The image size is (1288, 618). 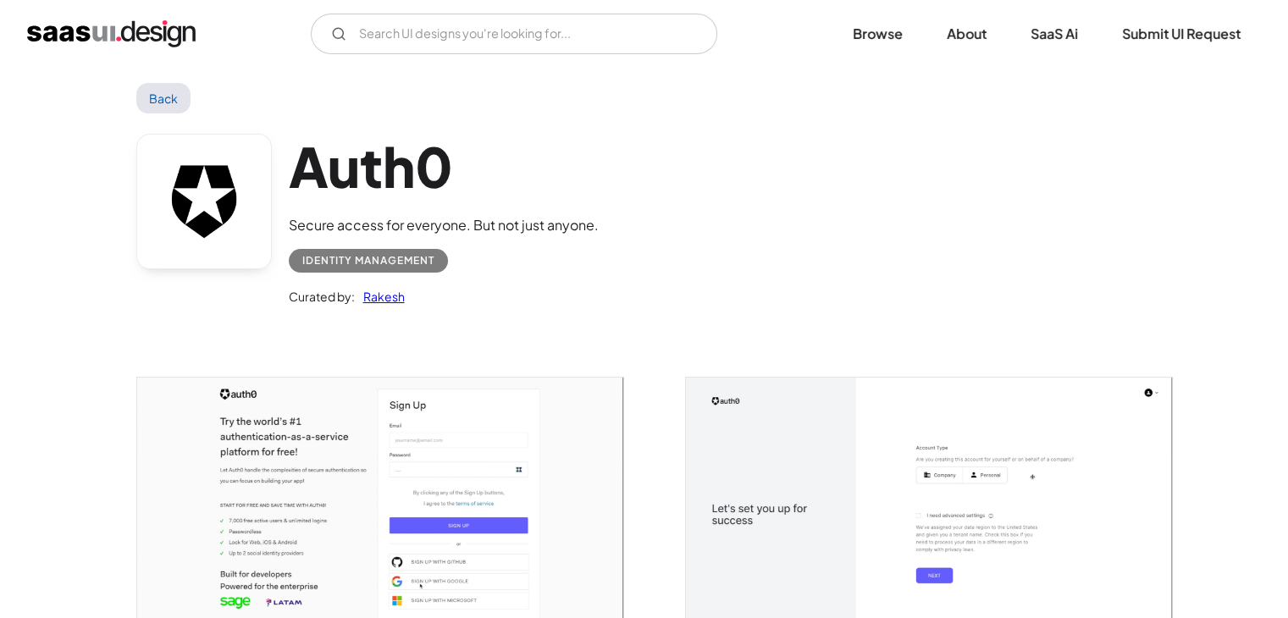 I want to click on div: Curated by:, so click(x=322, y=296).